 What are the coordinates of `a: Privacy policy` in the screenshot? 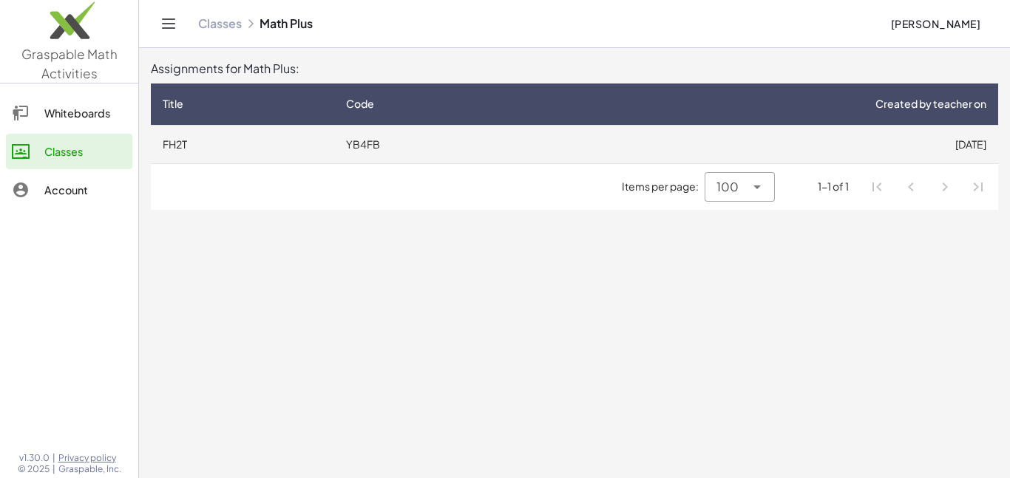 It's located at (89, 458).